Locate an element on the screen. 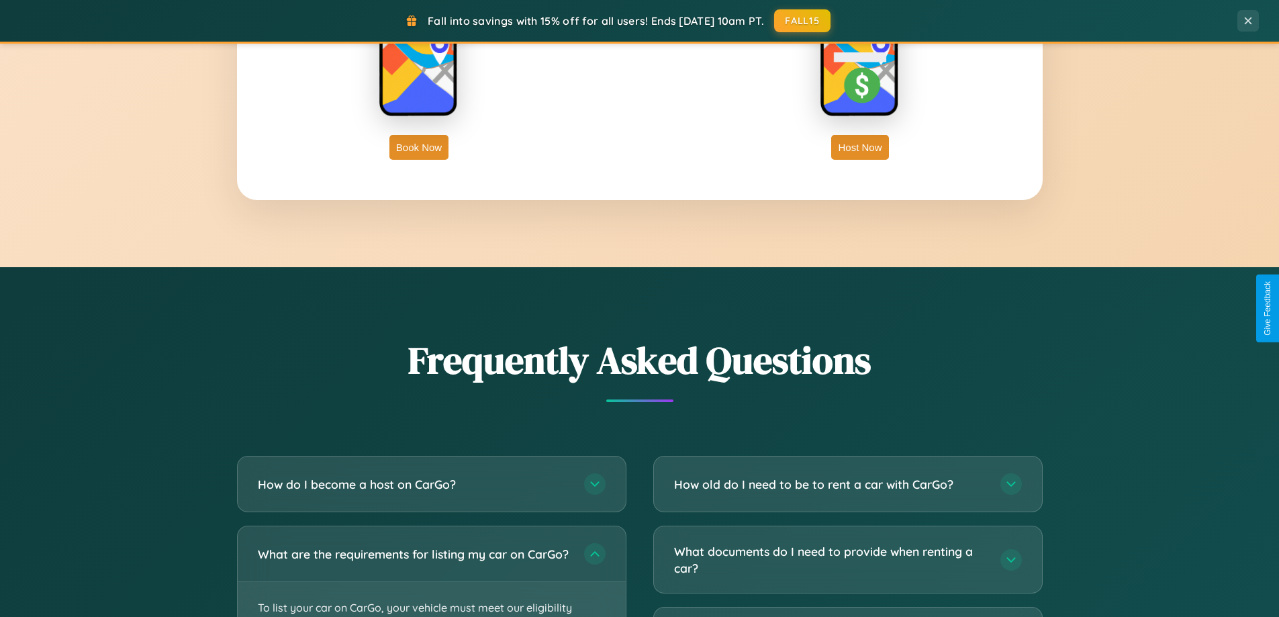 This screenshot has width=1279, height=617. h3: What documents do I need to provide when renting a car? is located at coordinates (830, 559).